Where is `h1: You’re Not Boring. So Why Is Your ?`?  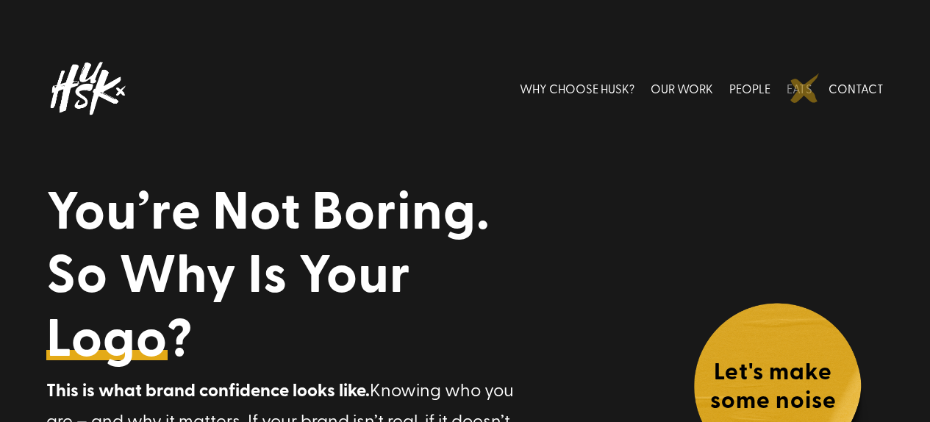
h1: You’re Not Boring. So Why Is Your ? is located at coordinates (288, 275).